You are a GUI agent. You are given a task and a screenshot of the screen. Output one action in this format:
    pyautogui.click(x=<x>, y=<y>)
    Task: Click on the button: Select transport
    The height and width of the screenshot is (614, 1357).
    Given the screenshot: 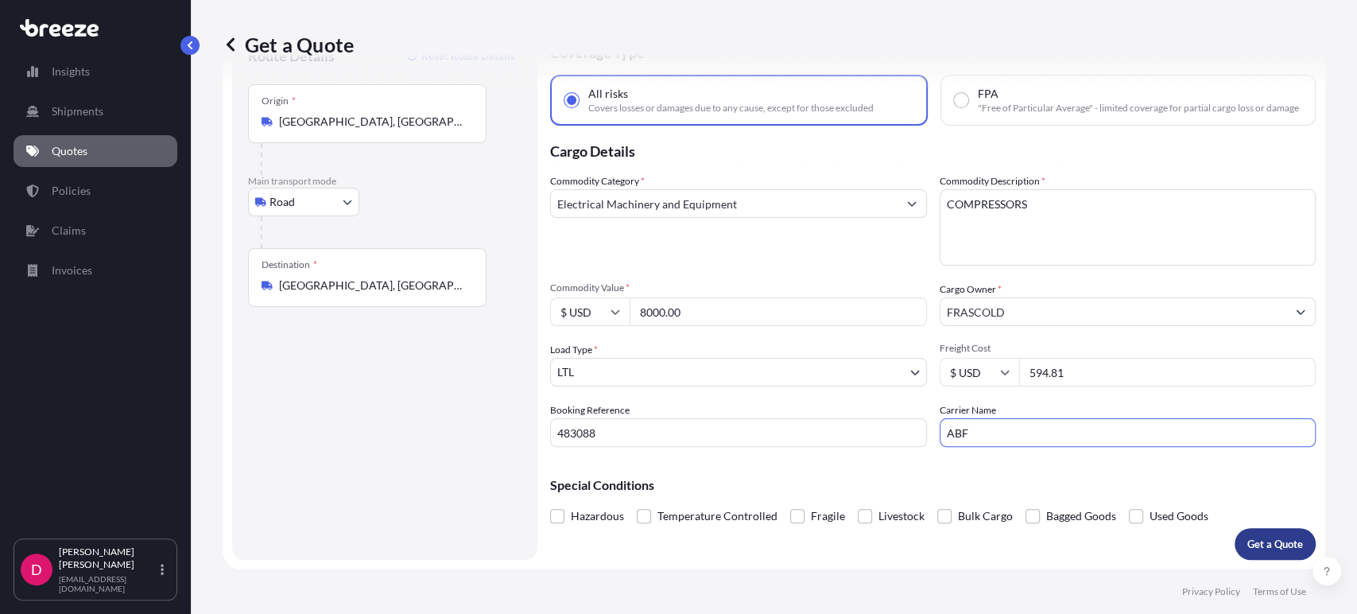 What is the action you would take?
    pyautogui.click(x=304, y=202)
    